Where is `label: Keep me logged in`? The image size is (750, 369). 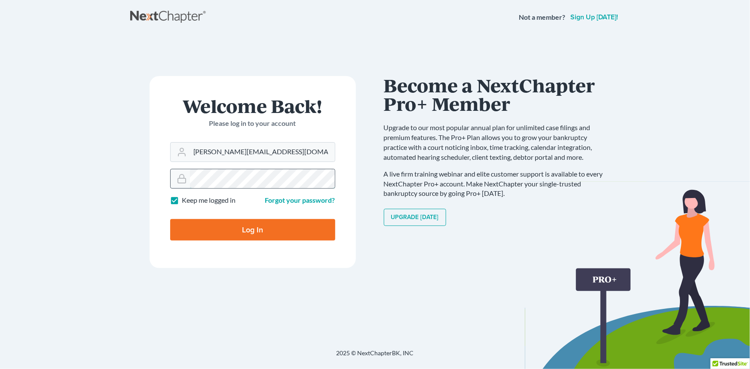 label: Keep me logged in is located at coordinates (209, 200).